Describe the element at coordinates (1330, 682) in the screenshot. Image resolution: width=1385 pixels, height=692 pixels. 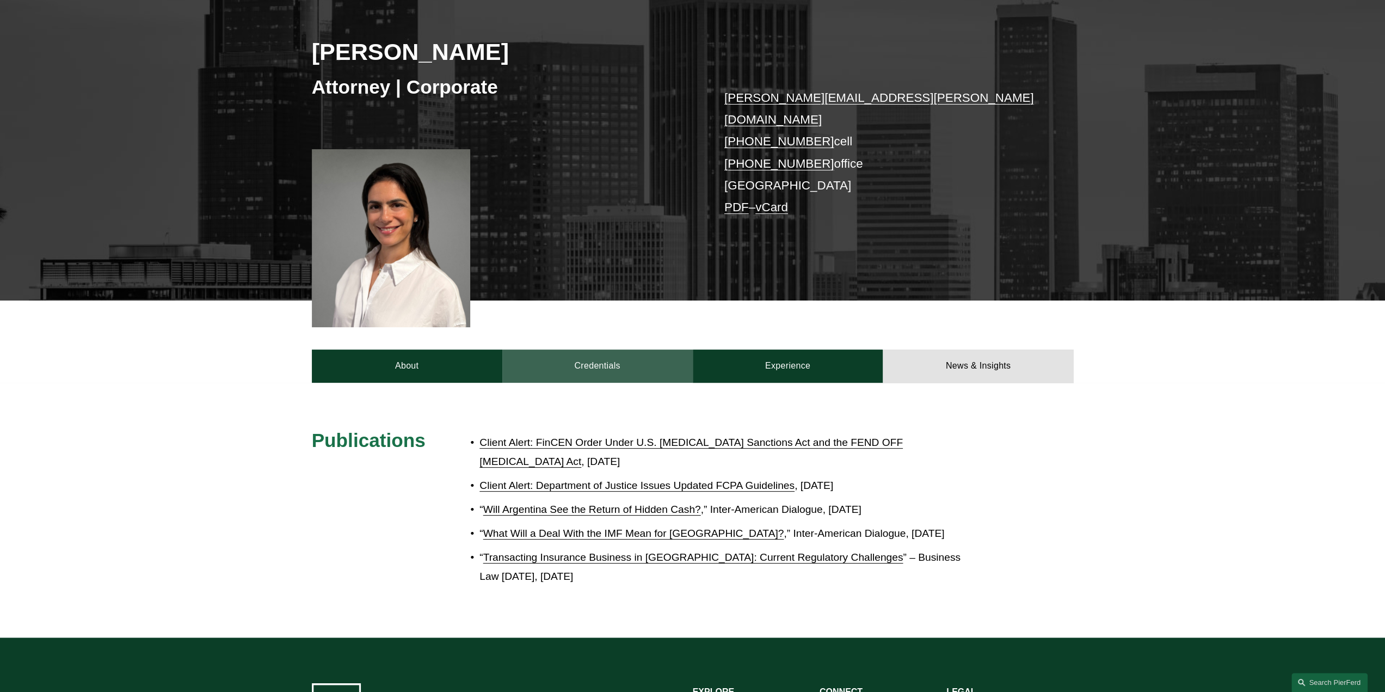
I see `a: Search this site` at that location.